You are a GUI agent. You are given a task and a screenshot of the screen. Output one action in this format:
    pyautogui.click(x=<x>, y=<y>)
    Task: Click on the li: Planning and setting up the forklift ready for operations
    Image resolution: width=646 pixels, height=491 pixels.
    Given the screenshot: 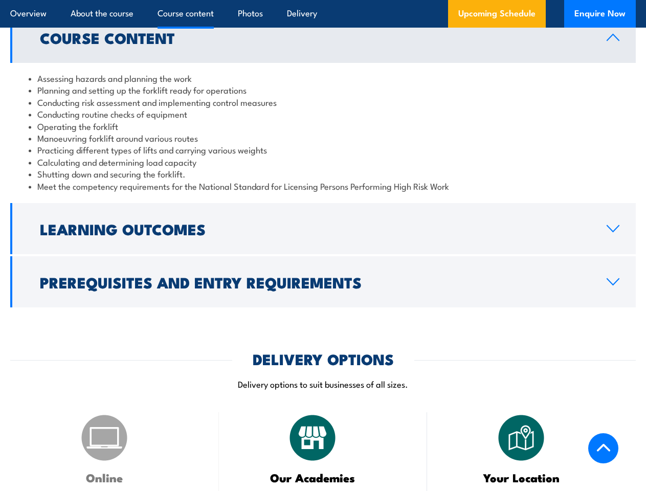 What is the action you would take?
    pyautogui.click(x=323, y=89)
    